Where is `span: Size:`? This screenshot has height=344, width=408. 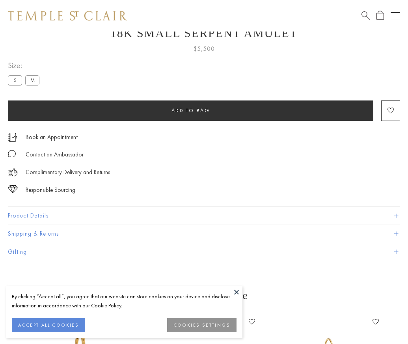 span: Size: is located at coordinates (25, 65).